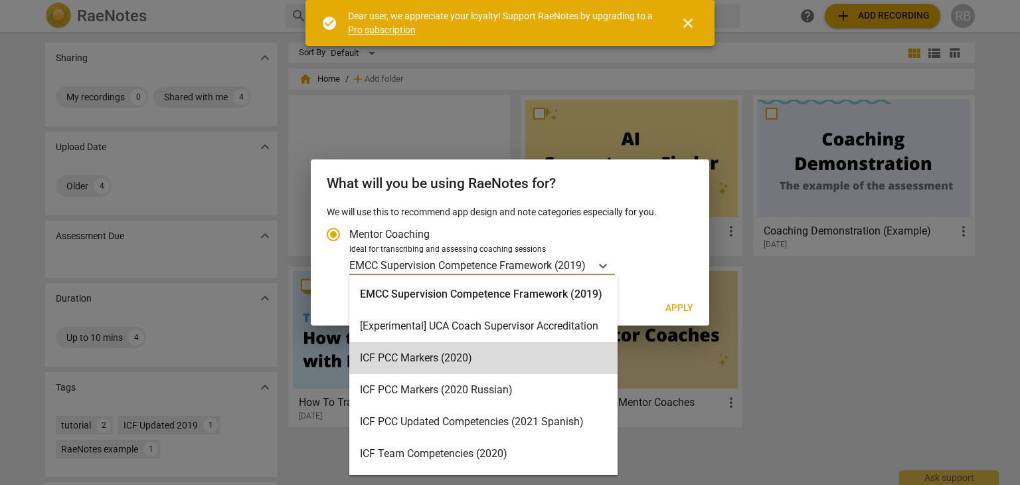 The width and height of the screenshot is (1020, 485). I want to click on button: Close, so click(688, 23).